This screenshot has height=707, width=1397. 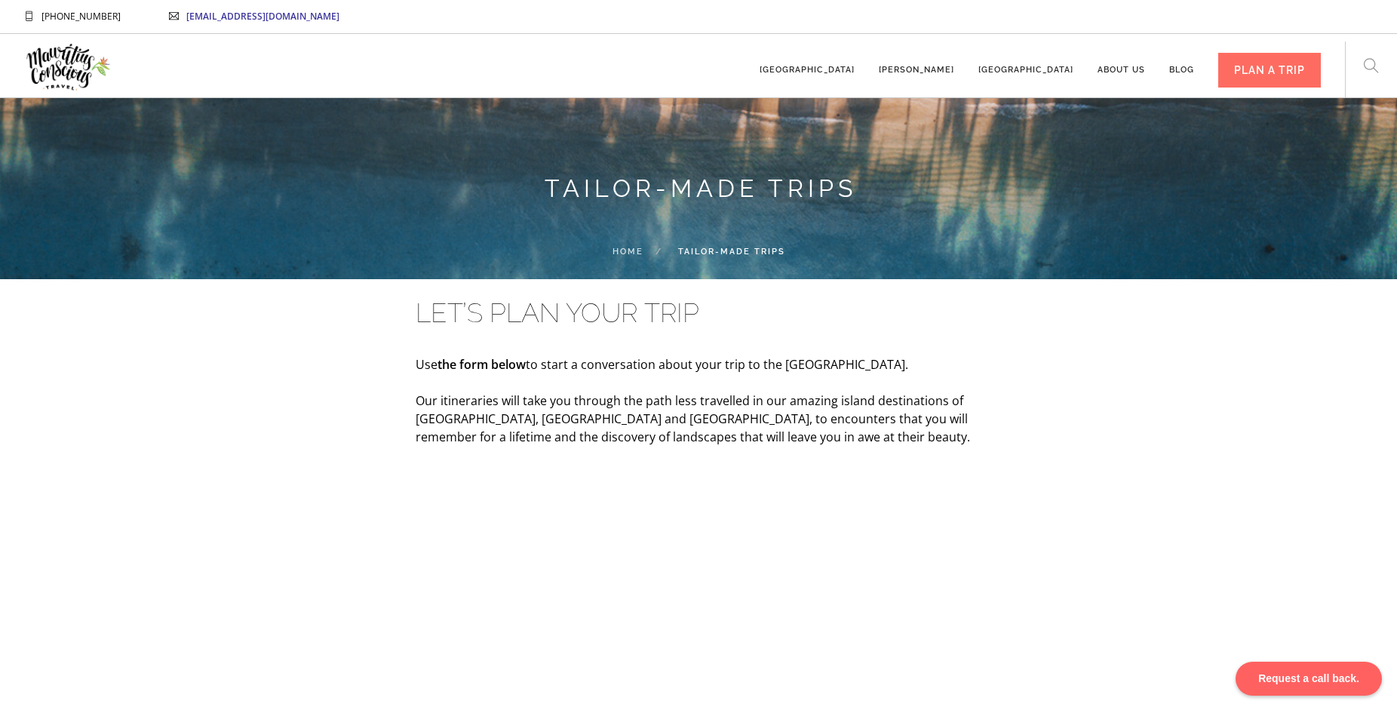 What do you see at coordinates (701, 189) in the screenshot?
I see `h3: Tailor-made trips` at bounding box center [701, 189].